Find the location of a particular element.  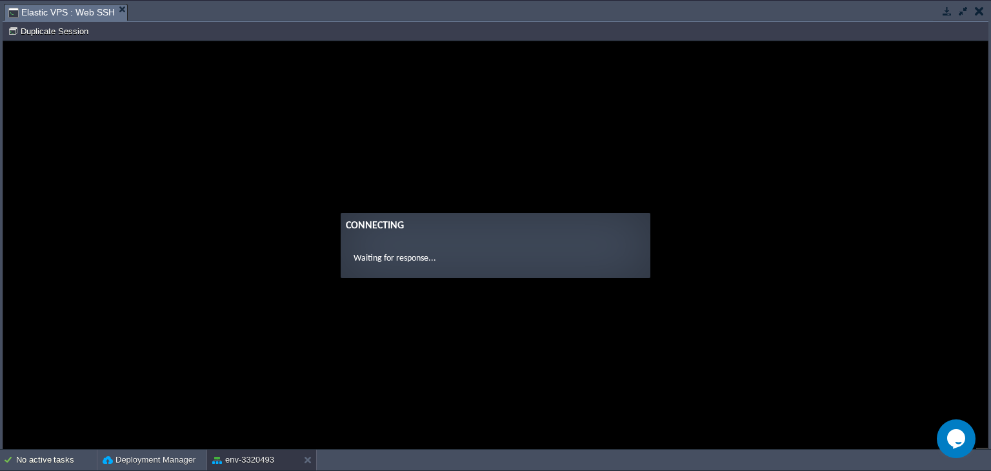

span: Elastic VPS : Web SSH is located at coordinates (61, 12).